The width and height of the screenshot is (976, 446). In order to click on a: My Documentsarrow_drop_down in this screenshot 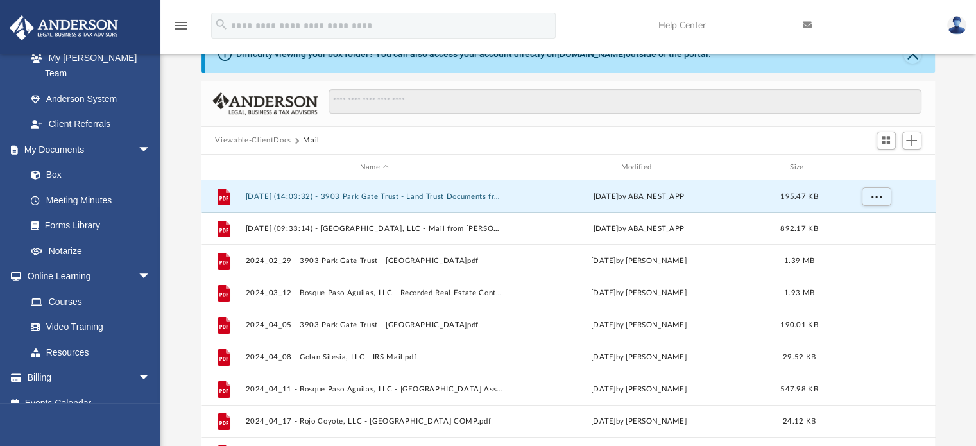, I will do `click(86, 150)`.